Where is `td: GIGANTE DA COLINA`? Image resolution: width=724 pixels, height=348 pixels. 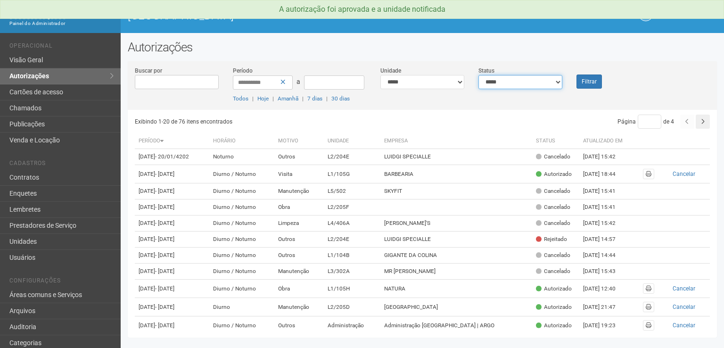
td: GIGANTE DA COLINA is located at coordinates (456, 255).